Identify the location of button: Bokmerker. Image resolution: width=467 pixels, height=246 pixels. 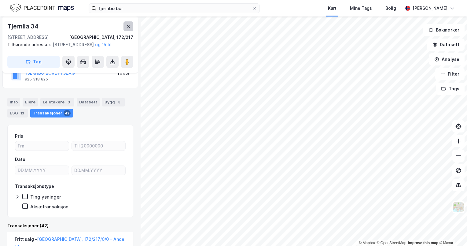
(444, 30).